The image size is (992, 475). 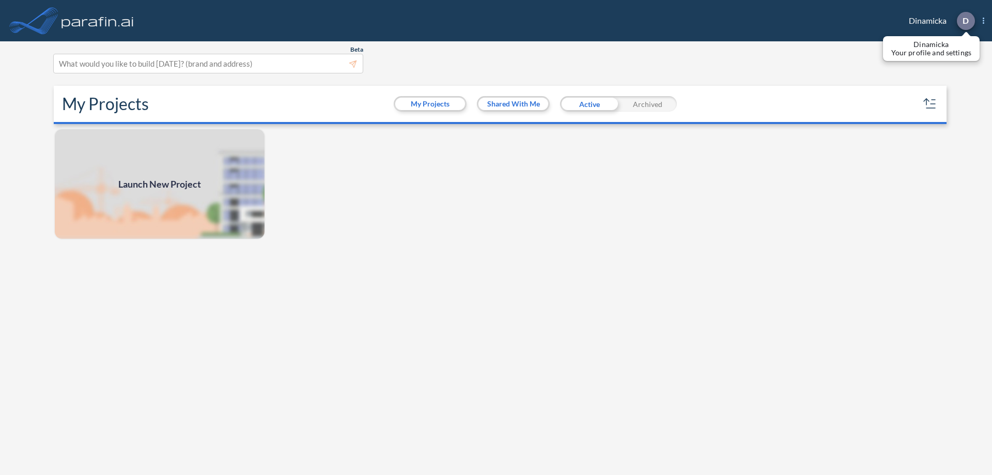 What do you see at coordinates (513, 104) in the screenshot?
I see `button: Shared With Me` at bounding box center [513, 104].